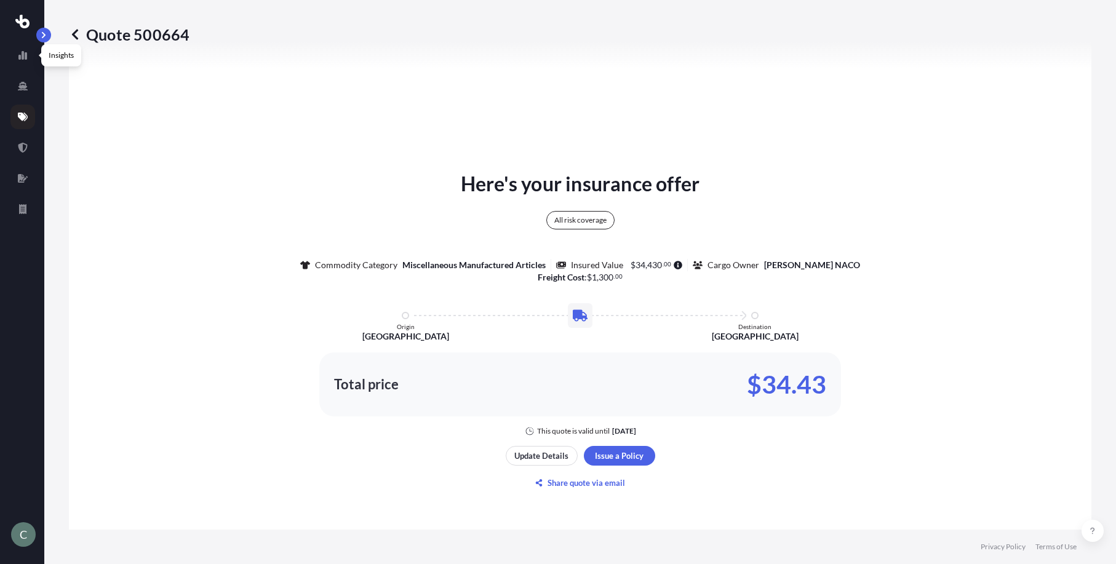 The height and width of the screenshot is (564, 1116). Describe the element at coordinates (541, 456) in the screenshot. I see `p: Update Details` at that location.